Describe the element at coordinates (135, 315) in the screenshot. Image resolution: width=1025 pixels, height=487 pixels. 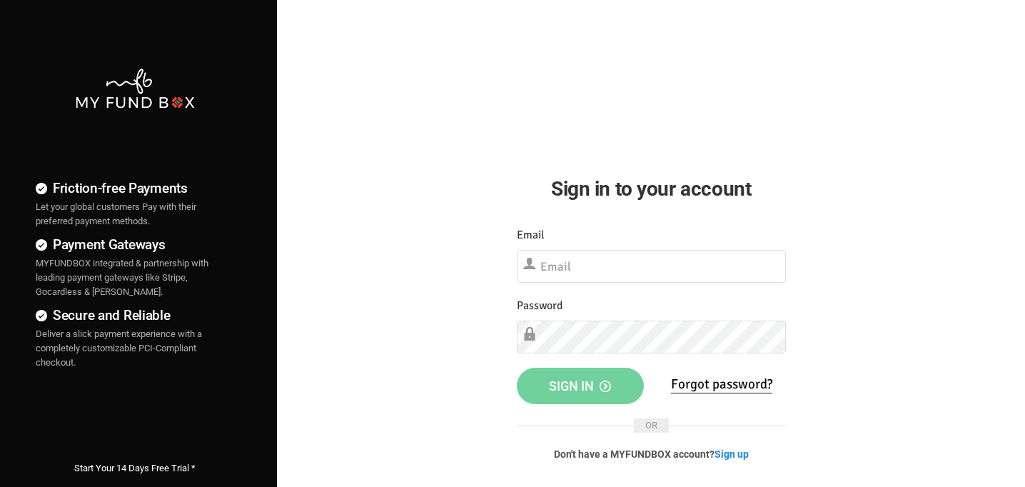
I see `h4: Secure and Reliable` at that location.